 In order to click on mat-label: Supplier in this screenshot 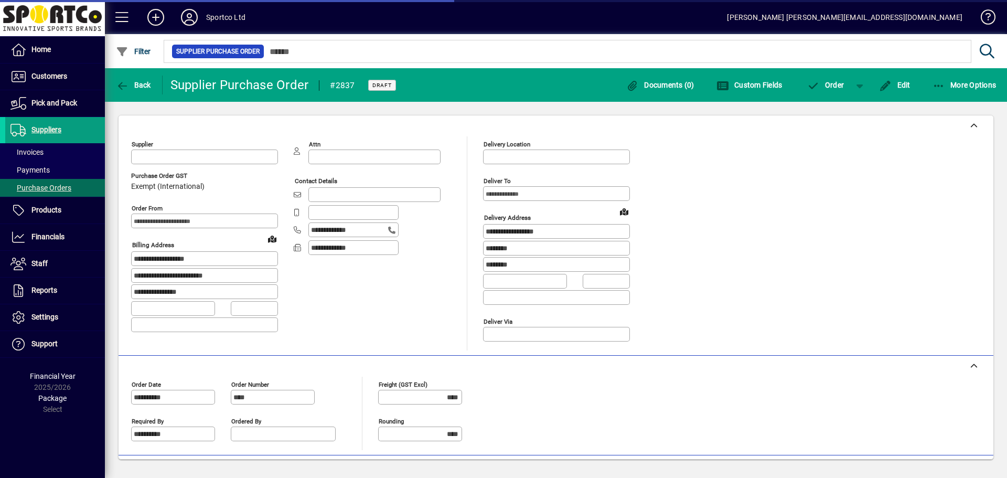, I will do `click(142, 144)`.